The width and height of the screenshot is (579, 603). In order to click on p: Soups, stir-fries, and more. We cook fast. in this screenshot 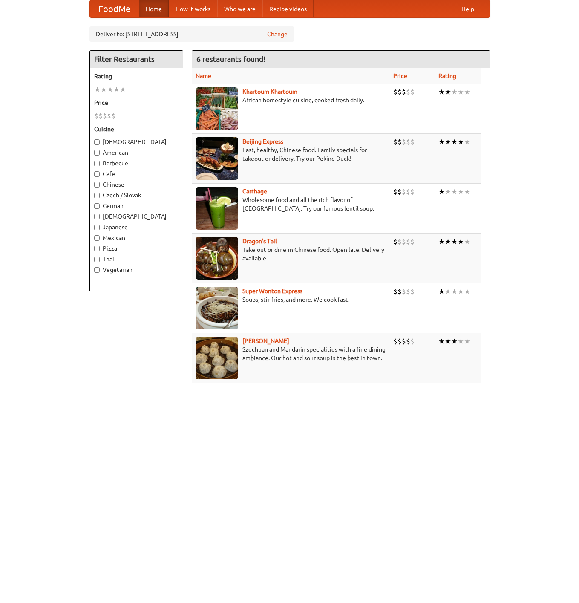, I will do `click(291, 299)`.